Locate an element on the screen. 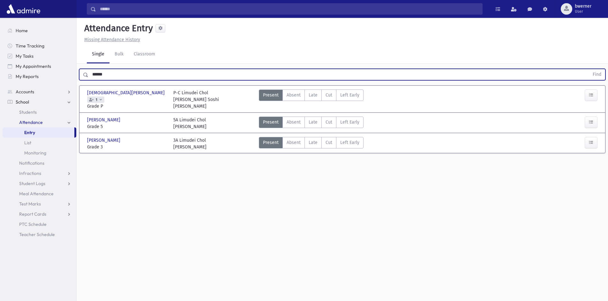  span: Time Tracking is located at coordinates (30, 46).